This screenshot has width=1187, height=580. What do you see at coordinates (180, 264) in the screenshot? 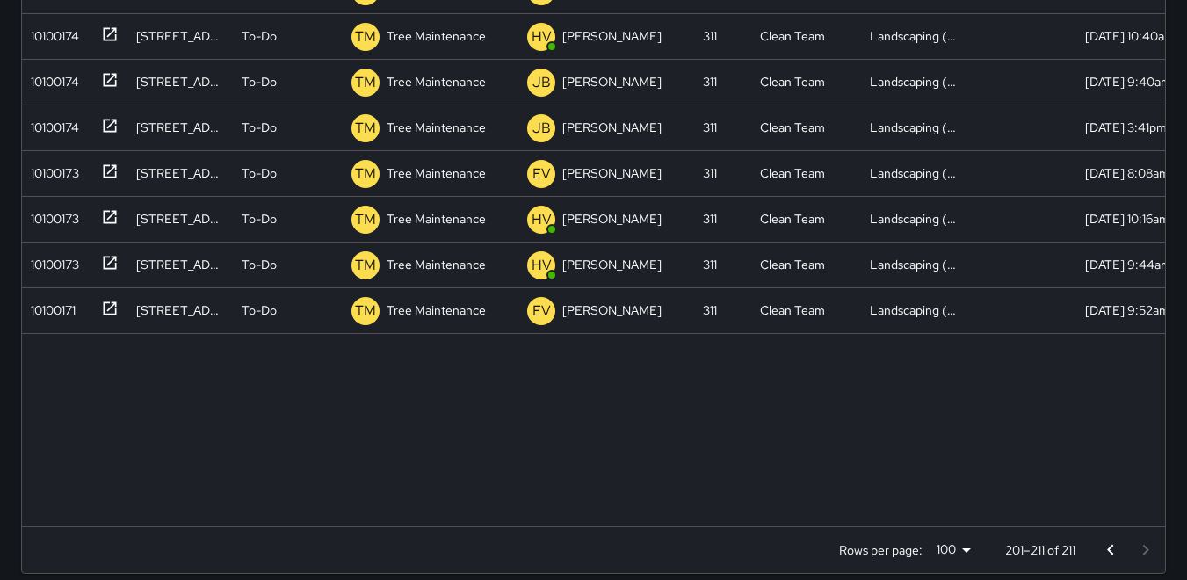
I see `div: 109 6th Street` at bounding box center [180, 264].